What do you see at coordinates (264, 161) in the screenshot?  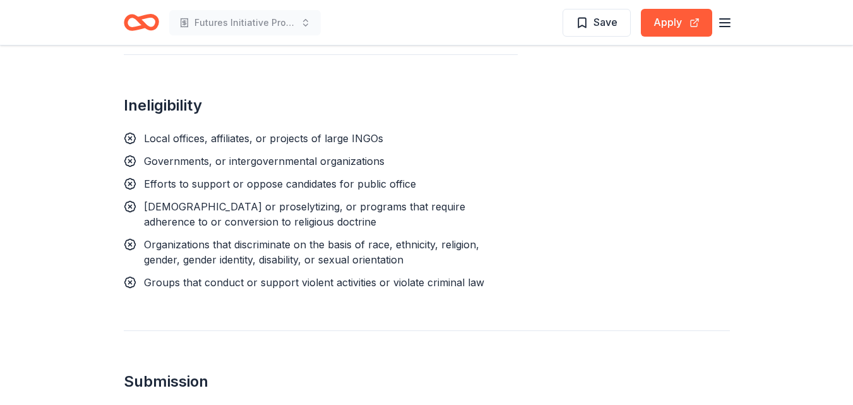 I see `span: Governments, or intergovernmental organizations` at bounding box center [264, 161].